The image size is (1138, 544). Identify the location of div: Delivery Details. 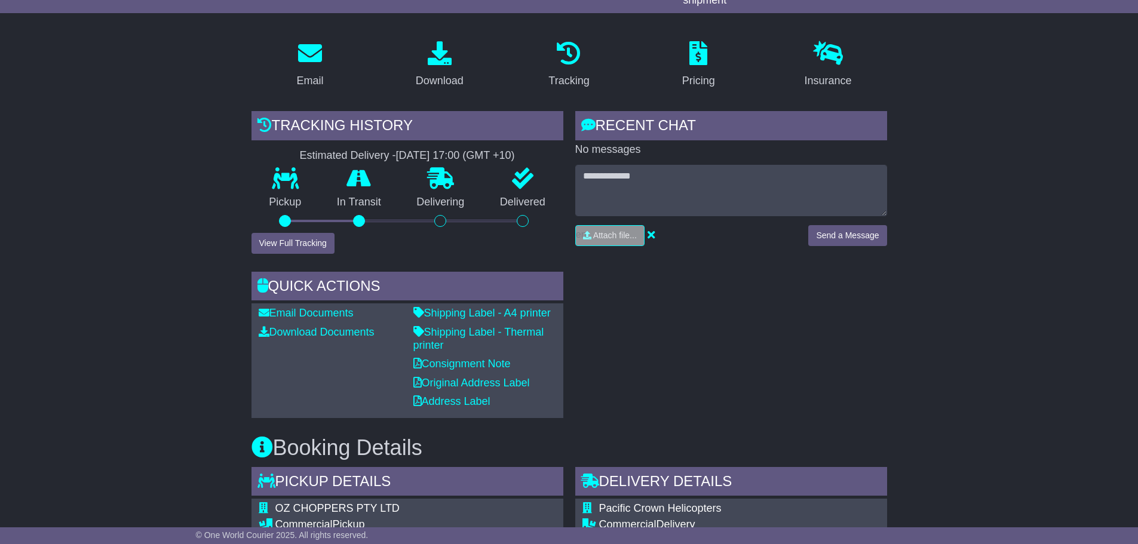
(731, 483).